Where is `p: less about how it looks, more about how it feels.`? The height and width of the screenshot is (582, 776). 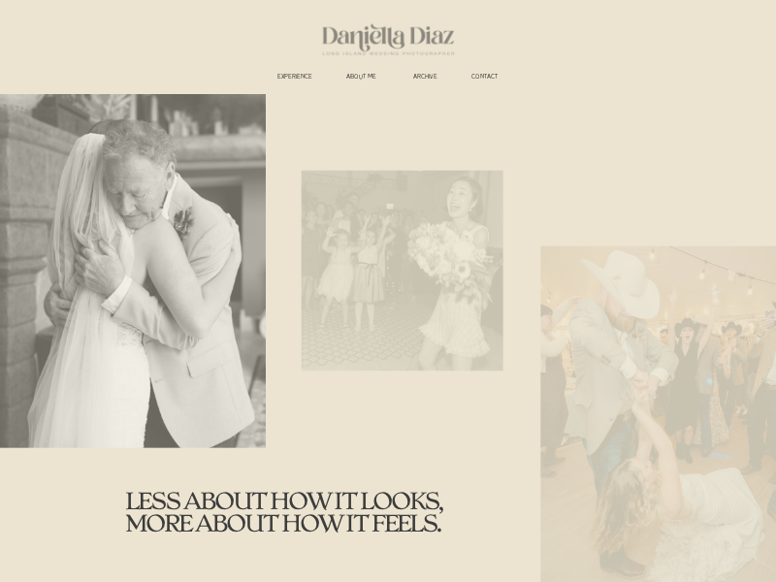 p: less about how it looks, more about how it feels. is located at coordinates (288, 517).